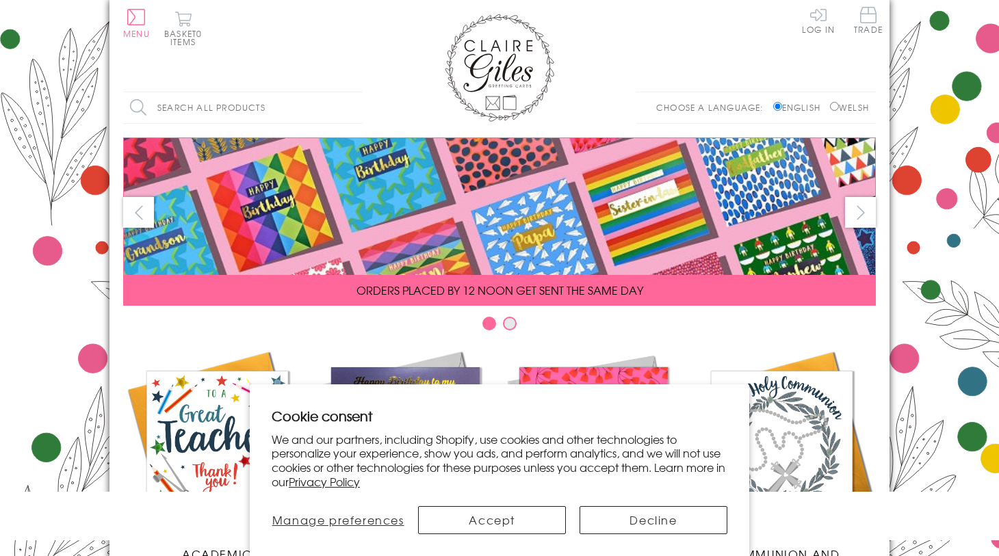  Describe the element at coordinates (489, 324) in the screenshot. I see `button: Carousel Page 1 (Current Slide)` at that location.